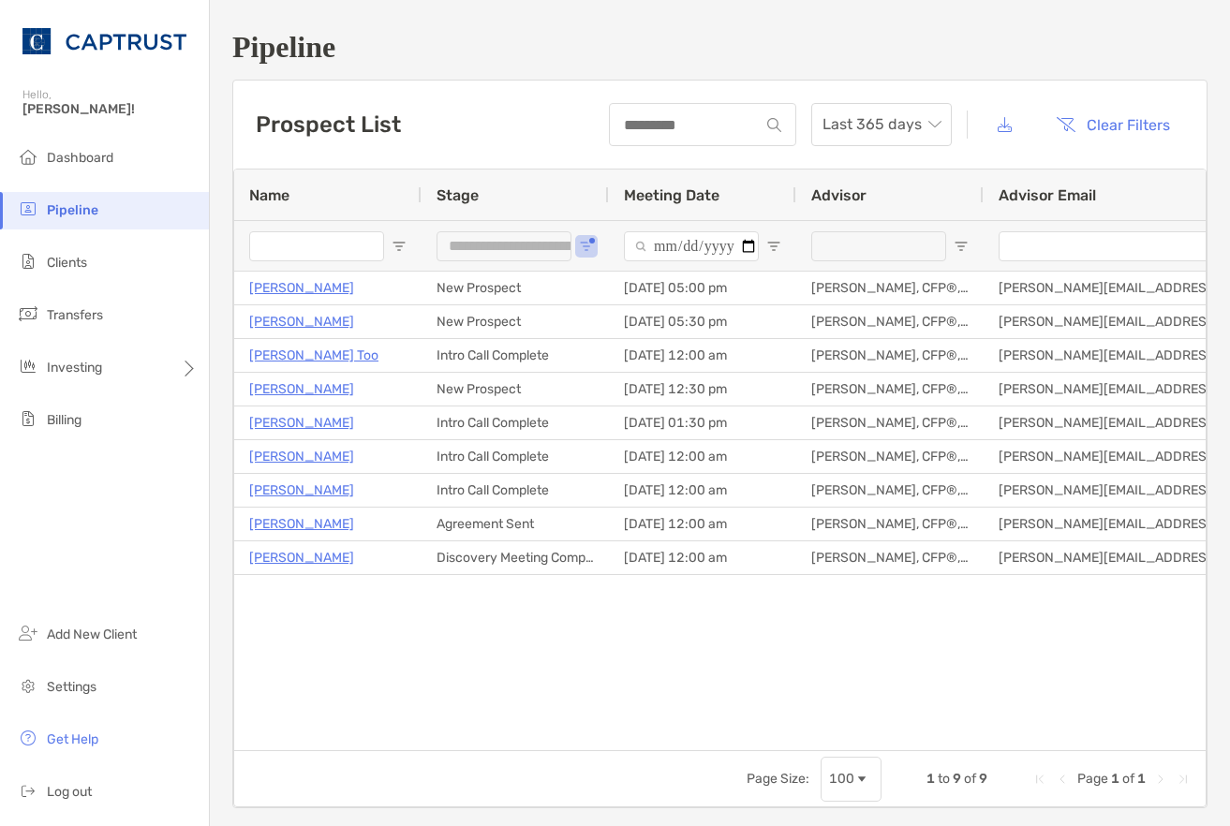 The height and width of the screenshot is (826, 1230). I want to click on span: Page, so click(1092, 779).